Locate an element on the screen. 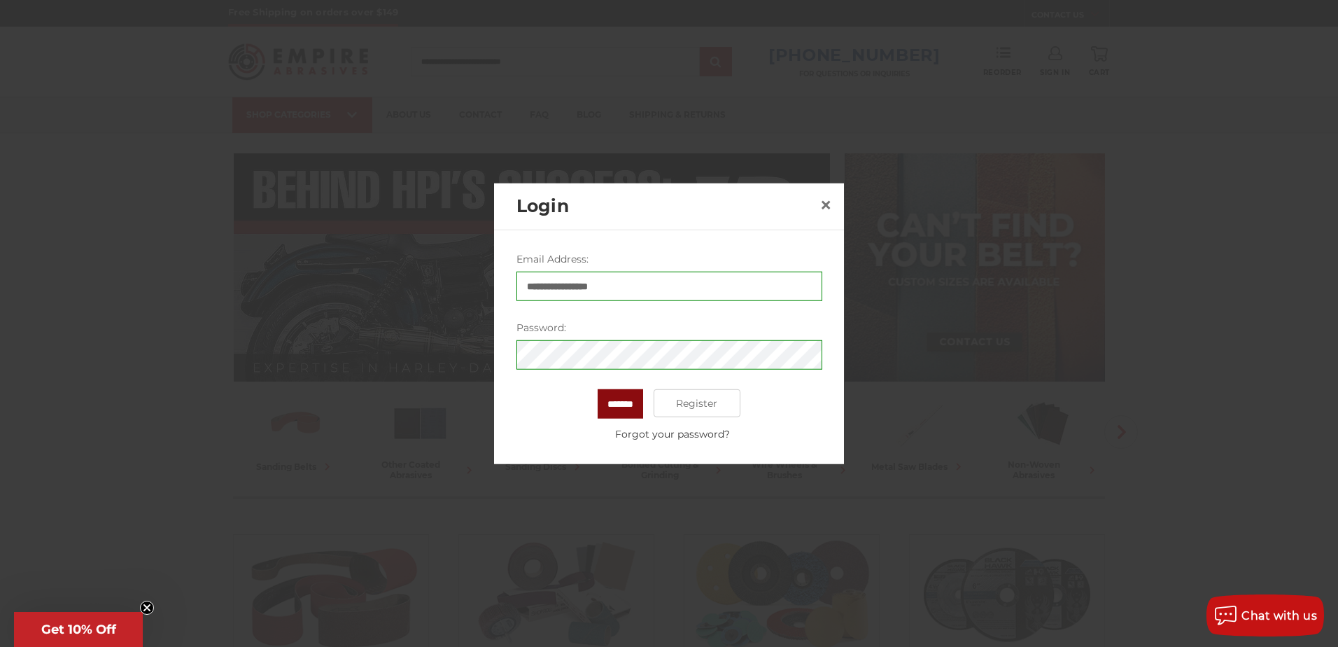 The width and height of the screenshot is (1338, 647). a: Register is located at coordinates (697, 403).